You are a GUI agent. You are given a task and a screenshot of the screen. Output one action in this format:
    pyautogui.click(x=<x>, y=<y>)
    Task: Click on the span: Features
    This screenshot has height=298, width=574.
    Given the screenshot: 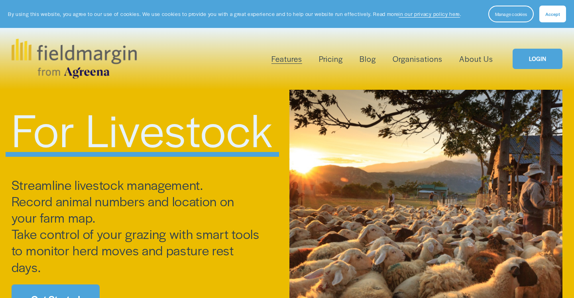 What is the action you would take?
    pyautogui.click(x=287, y=59)
    